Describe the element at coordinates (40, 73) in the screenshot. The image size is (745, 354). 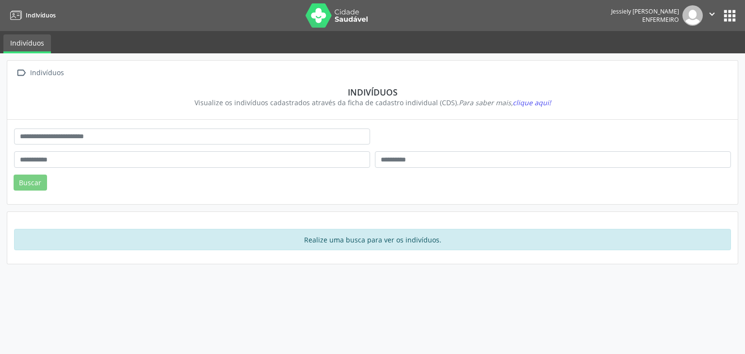
I see `a:  Indivíduos` at that location.